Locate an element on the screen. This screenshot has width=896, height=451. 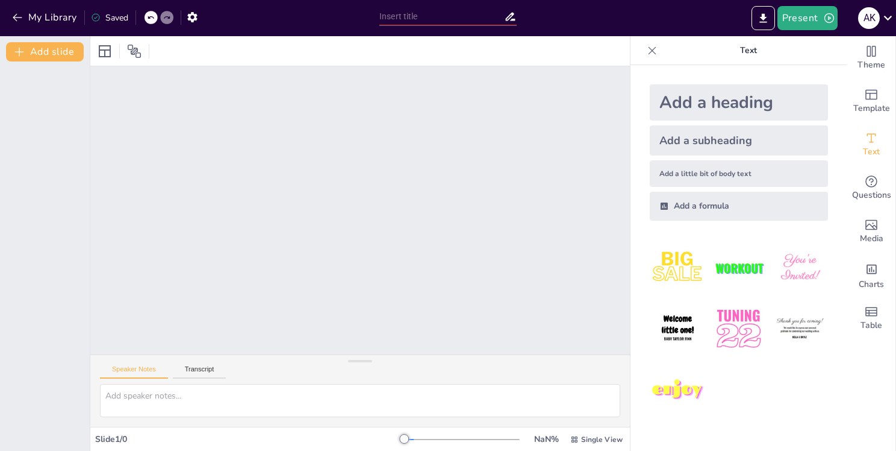
img: 1.jpeg is located at coordinates (678, 267).